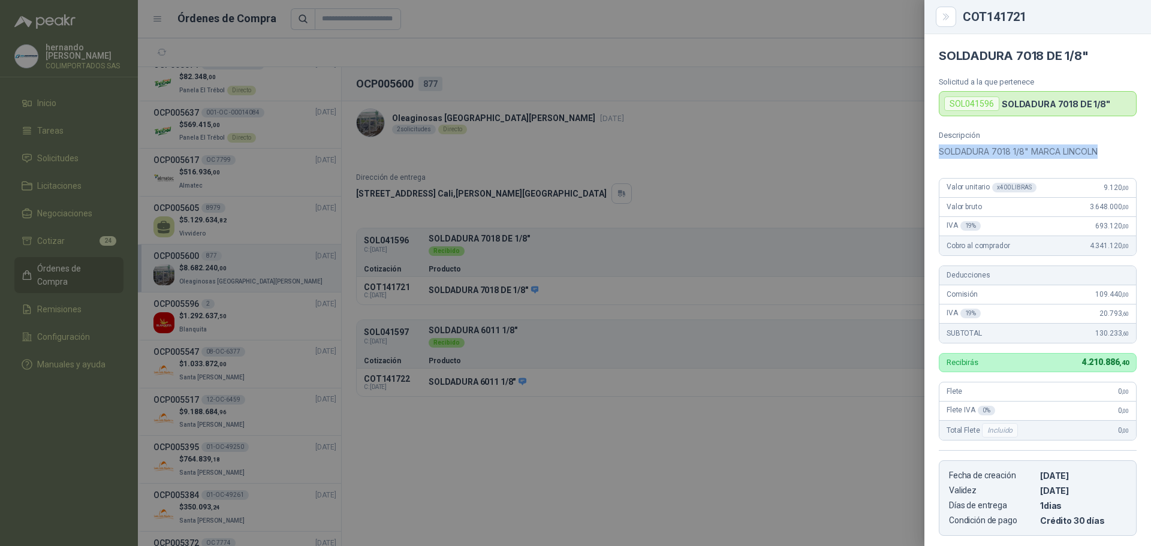 The width and height of the screenshot is (1151, 546). What do you see at coordinates (992, 520) in the screenshot?
I see `p: Condición de pago` at bounding box center [992, 520].